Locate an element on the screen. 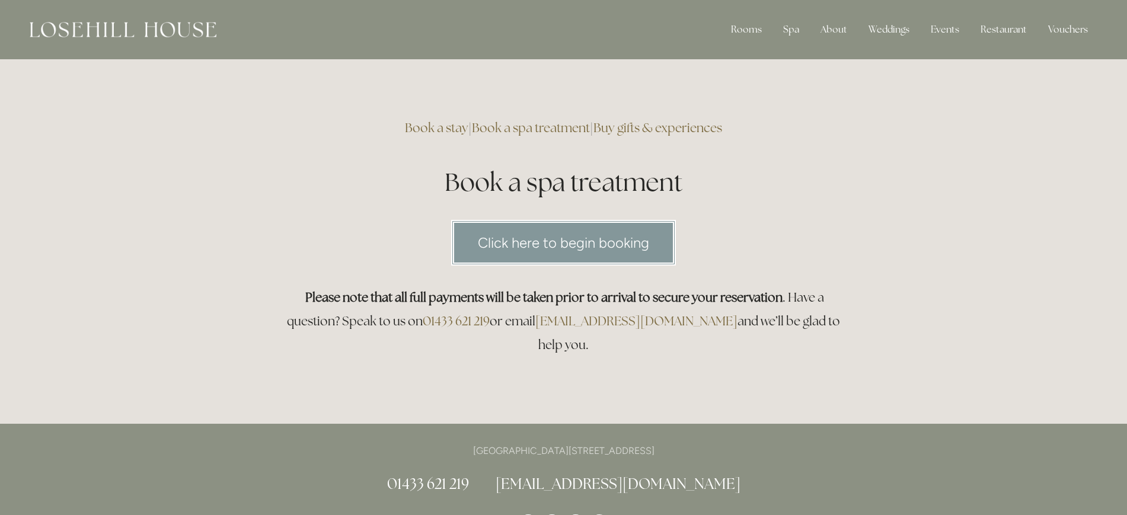 This screenshot has height=515, width=1127. a: Vouchers is located at coordinates (1067, 30).